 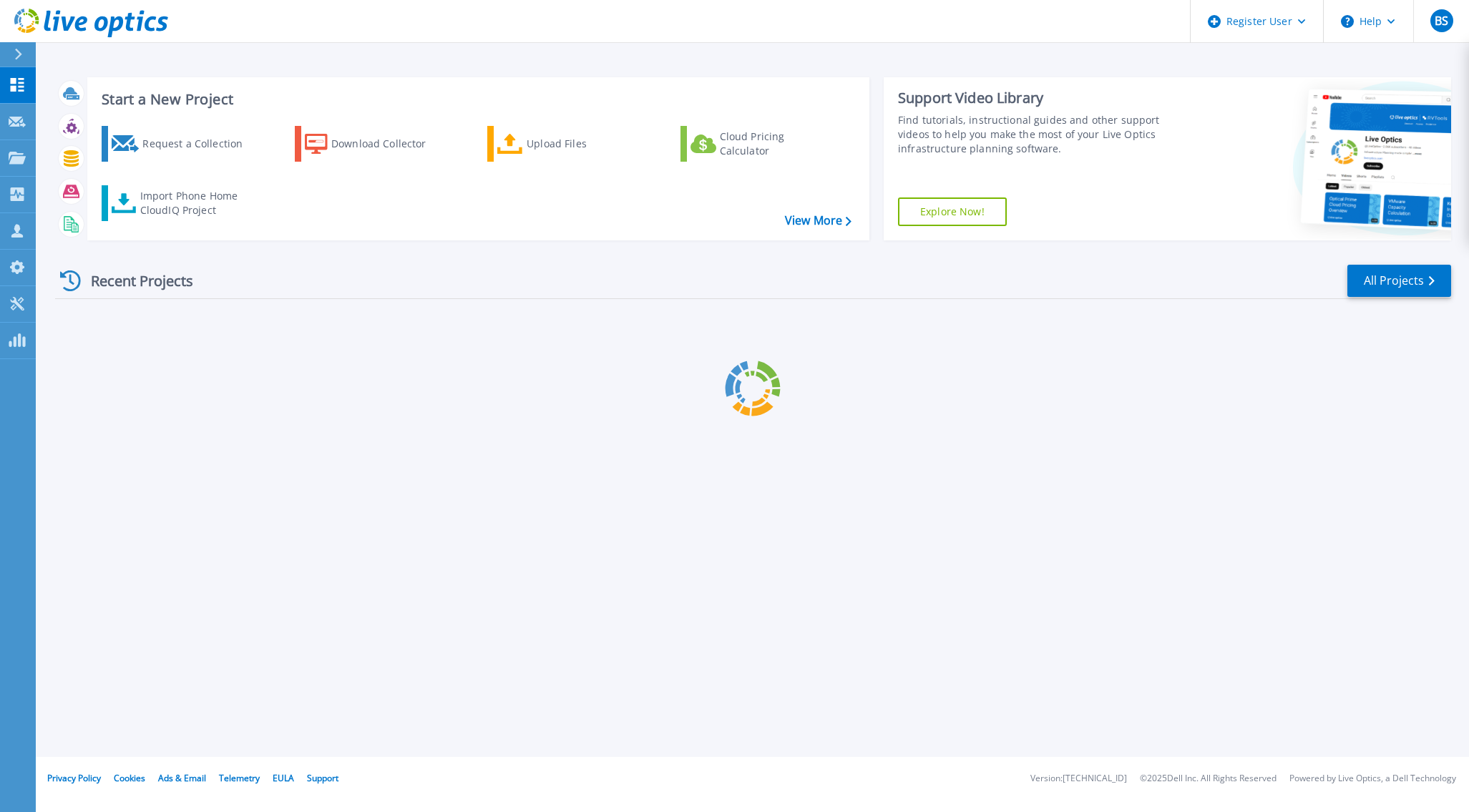 What do you see at coordinates (777, 144) in the screenshot?
I see `div: Cloud Pricing Calculator` at bounding box center [777, 144].